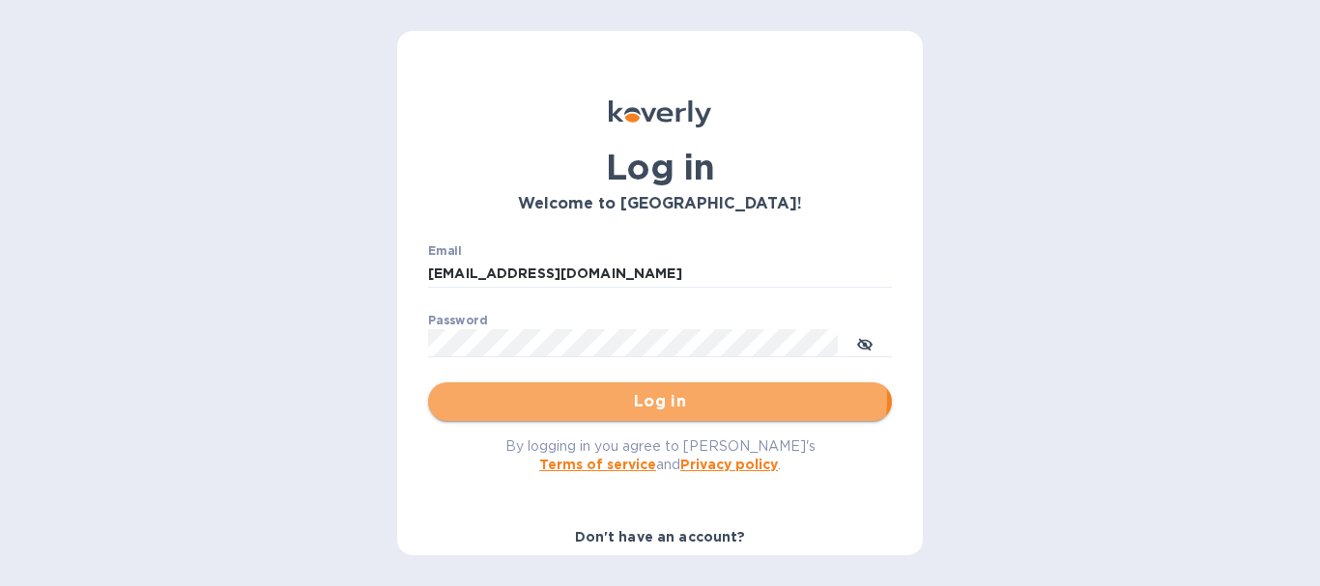  Describe the element at coordinates (660, 402) in the screenshot. I see `button: Log in` at that location.